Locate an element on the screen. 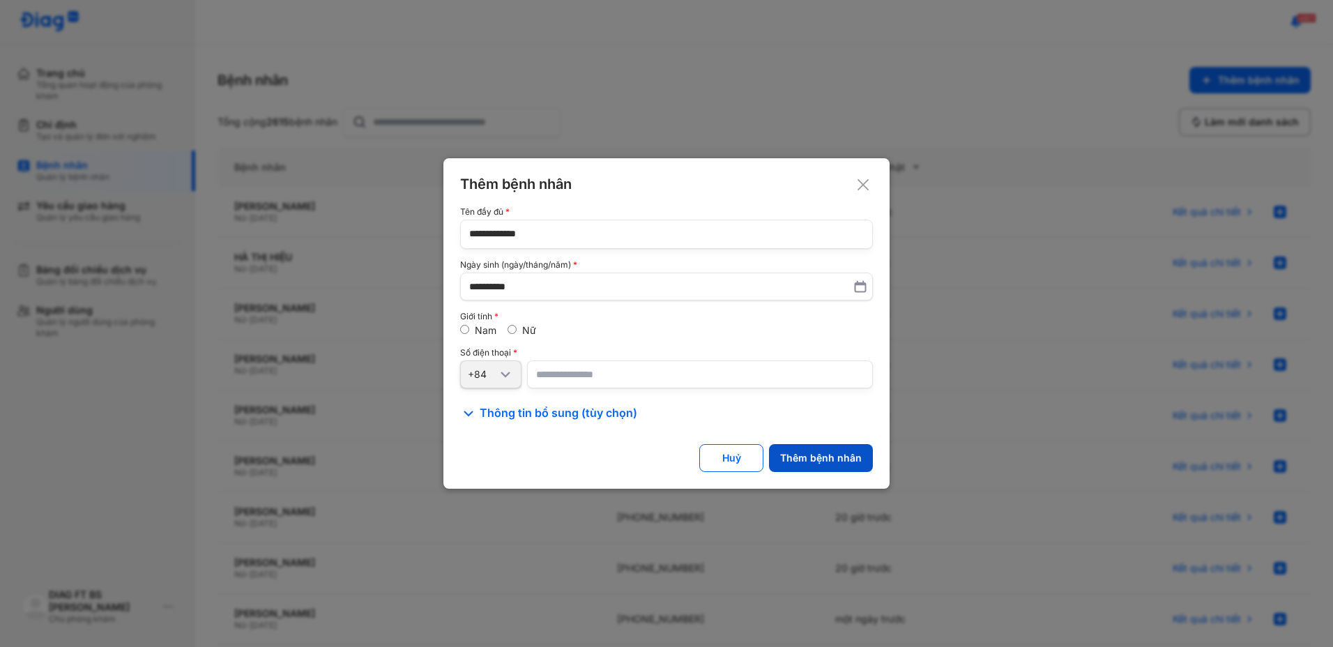  div: Số điện thoại is located at coordinates (666, 353).